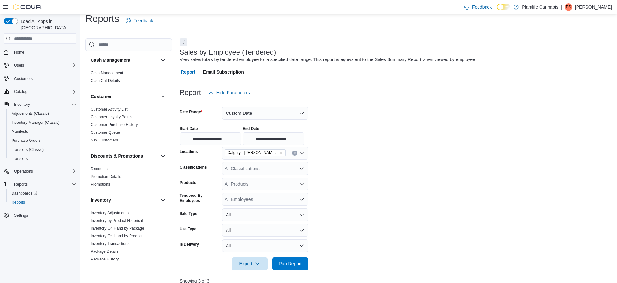  I want to click on span: New Customers, so click(104, 140).